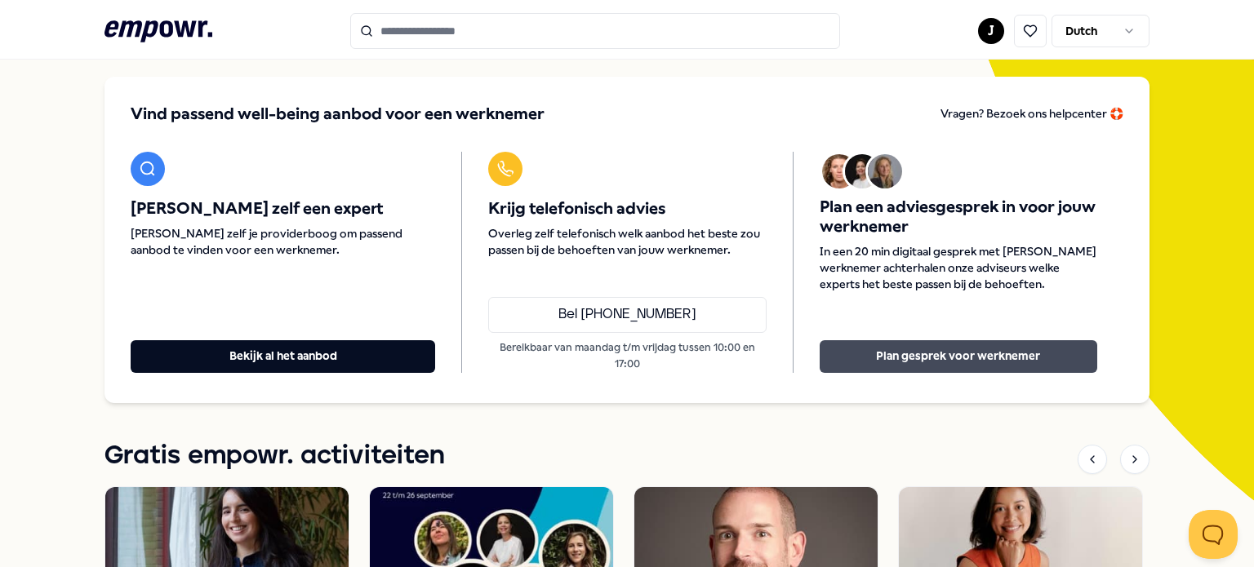 Image resolution: width=1254 pixels, height=567 pixels. What do you see at coordinates (1032, 114) in the screenshot?
I see `a: Vragen? Bezoek ons helpcenter 🛟` at bounding box center [1032, 114].